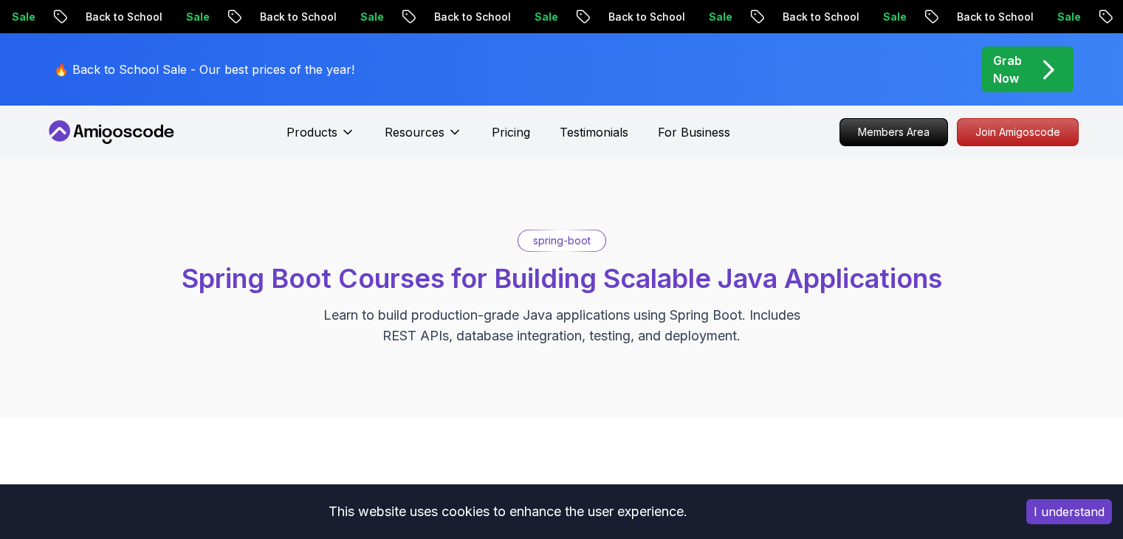 Image resolution: width=1123 pixels, height=539 pixels. I want to click on button: Resources, so click(423, 138).